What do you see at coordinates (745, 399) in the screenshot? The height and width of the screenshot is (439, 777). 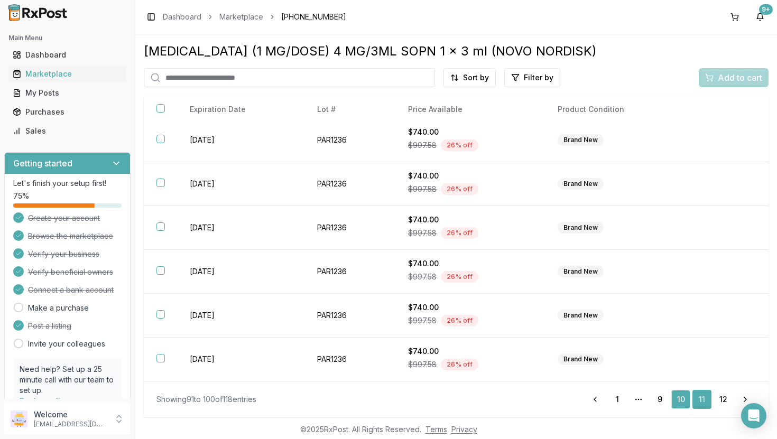 I see `a: Go to next page` at bounding box center [745, 399].